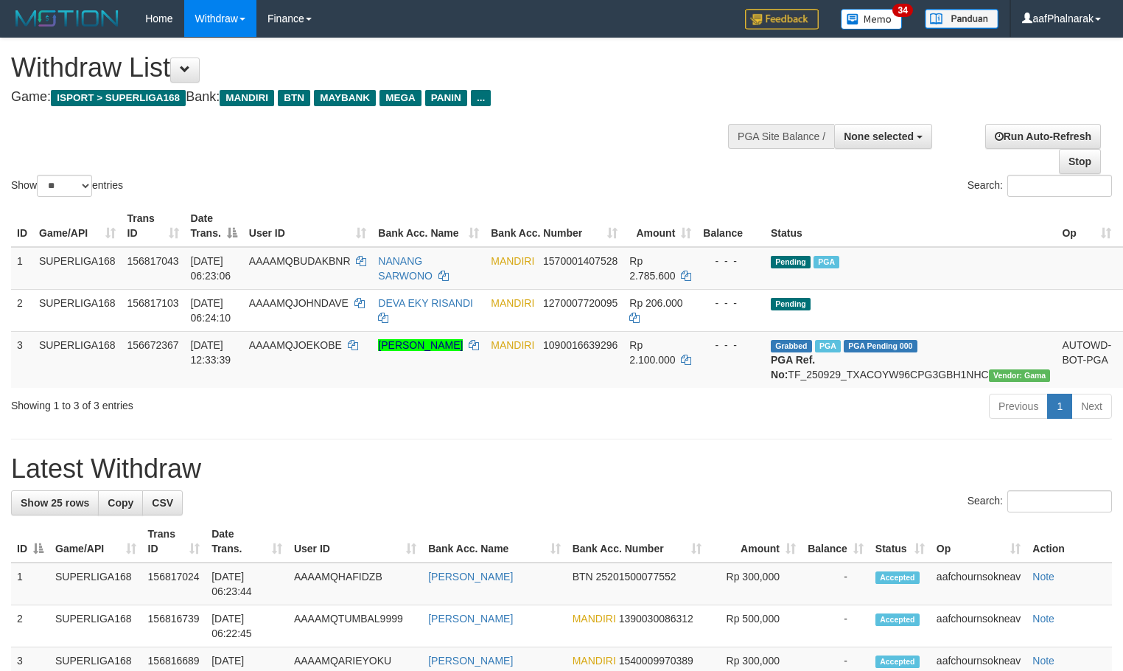 This screenshot has width=1123, height=671. What do you see at coordinates (782, 19) in the screenshot?
I see `img: Feedback.jpg` at bounding box center [782, 19].